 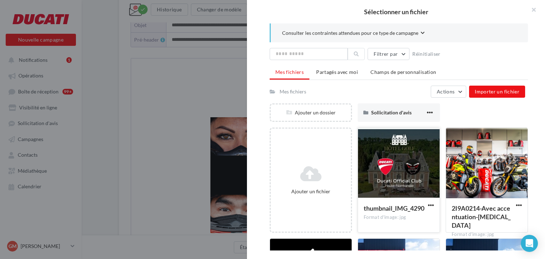 I want to click on span: Actions, so click(x=446, y=91).